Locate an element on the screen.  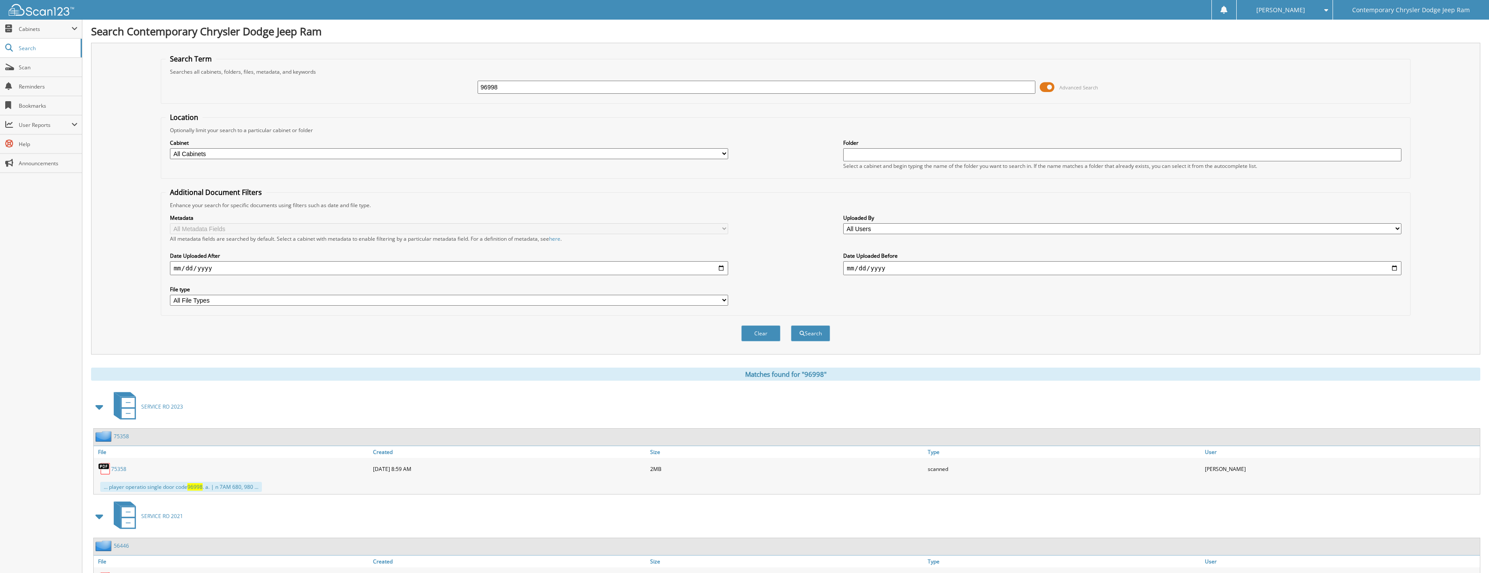
button: Clear is located at coordinates (761, 333).